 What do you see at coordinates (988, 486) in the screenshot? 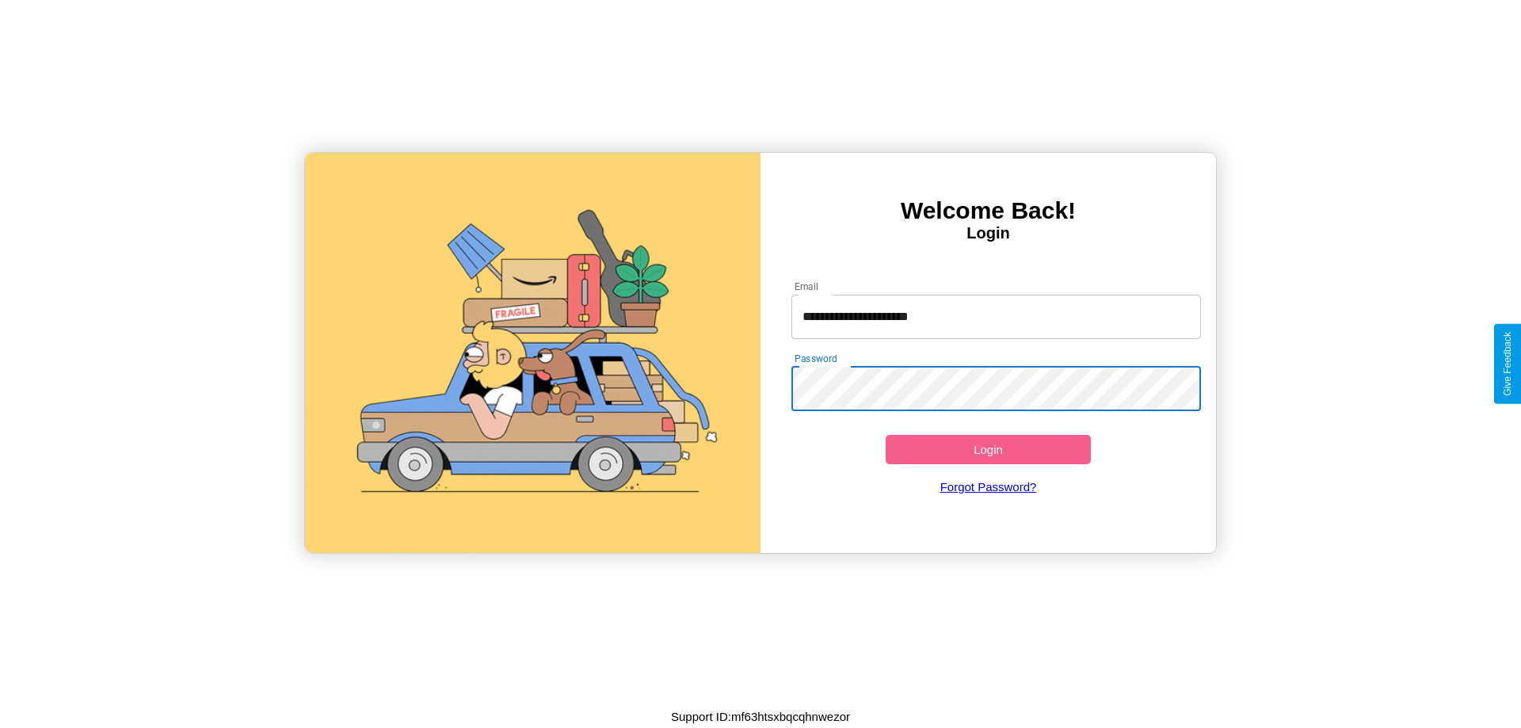
I see `a: Forgot Password?` at bounding box center [988, 486].